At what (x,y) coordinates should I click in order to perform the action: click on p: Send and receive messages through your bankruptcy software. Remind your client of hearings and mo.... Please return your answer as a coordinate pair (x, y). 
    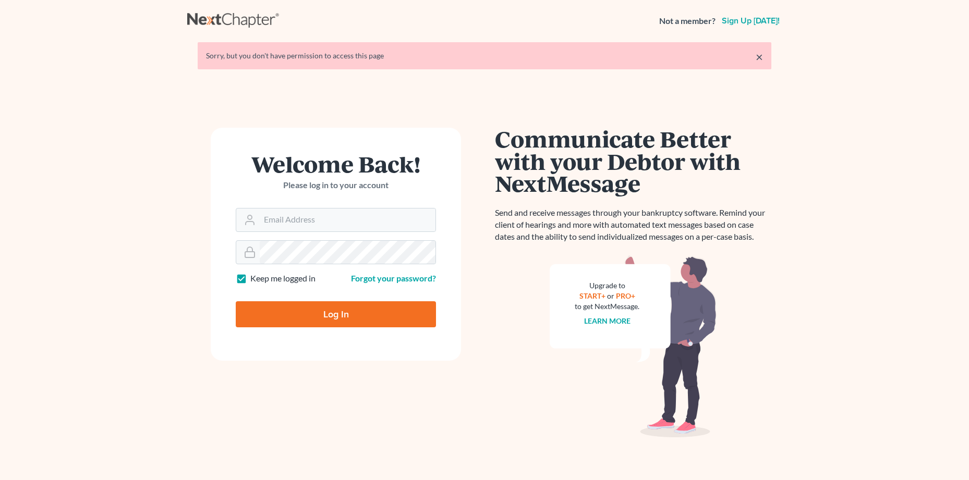
    Looking at the image, I should click on (633, 225).